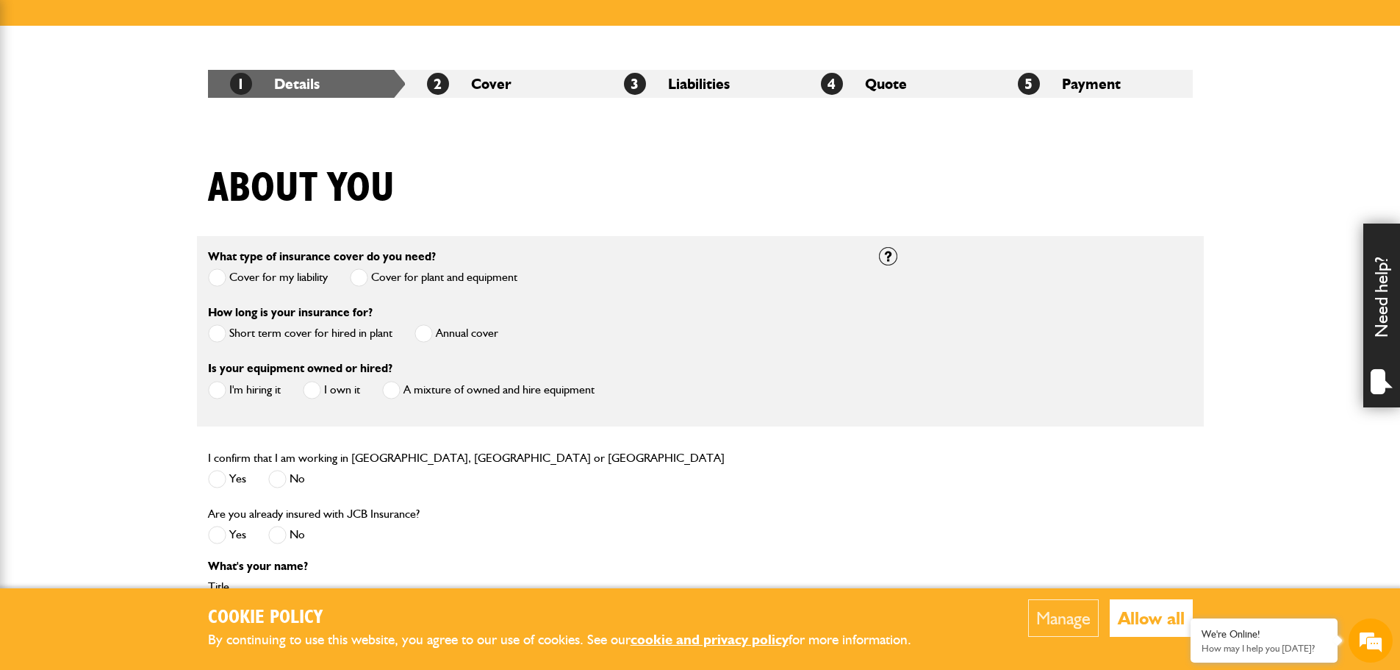  I want to click on p: How may I help you today?, so click(1264, 648).